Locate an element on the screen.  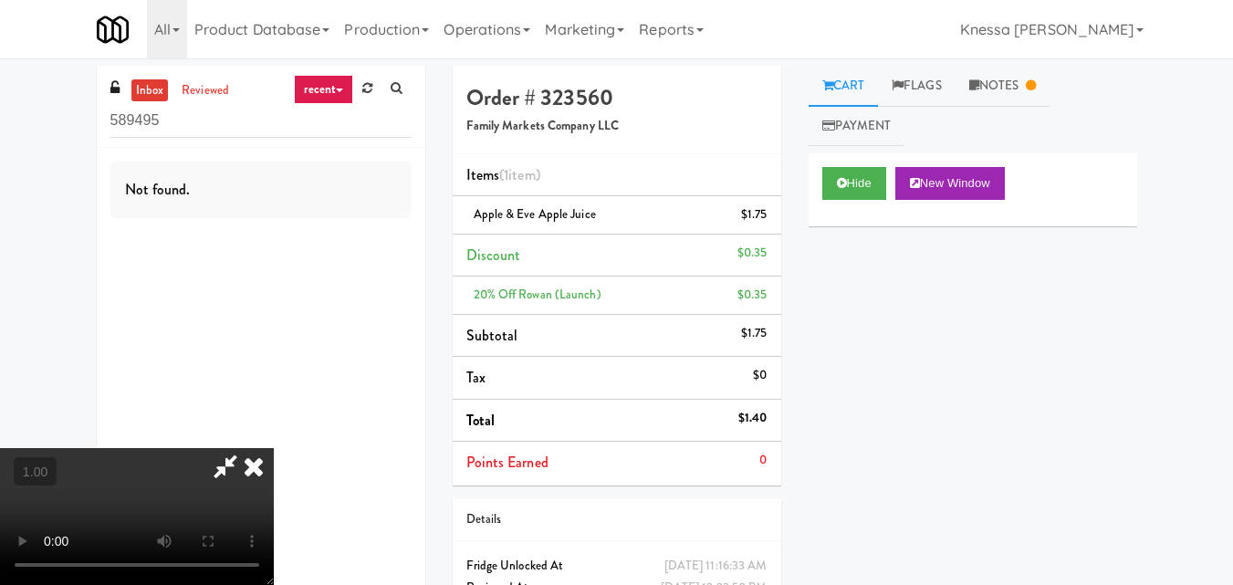
input: Search vision orders is located at coordinates (261, 120).